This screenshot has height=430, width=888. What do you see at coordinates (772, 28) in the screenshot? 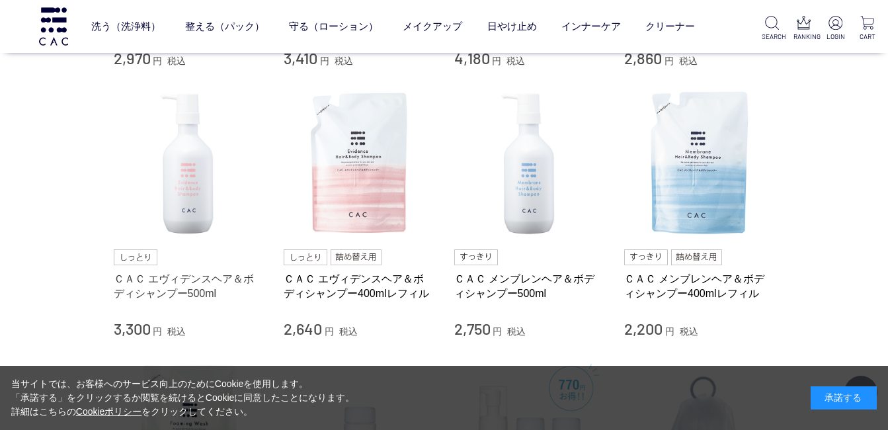
I see `a: SEARCH` at bounding box center [772, 28].